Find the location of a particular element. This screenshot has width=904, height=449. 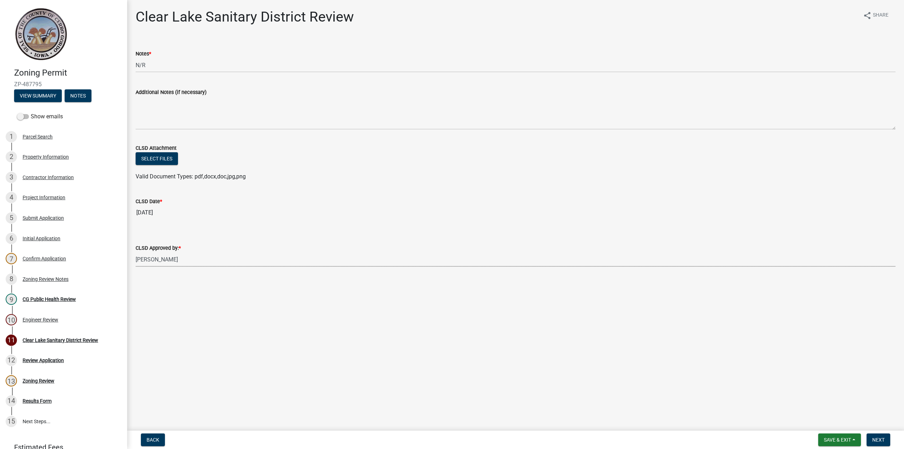

div: Clear Lake Sanitary District Review is located at coordinates (60, 340).